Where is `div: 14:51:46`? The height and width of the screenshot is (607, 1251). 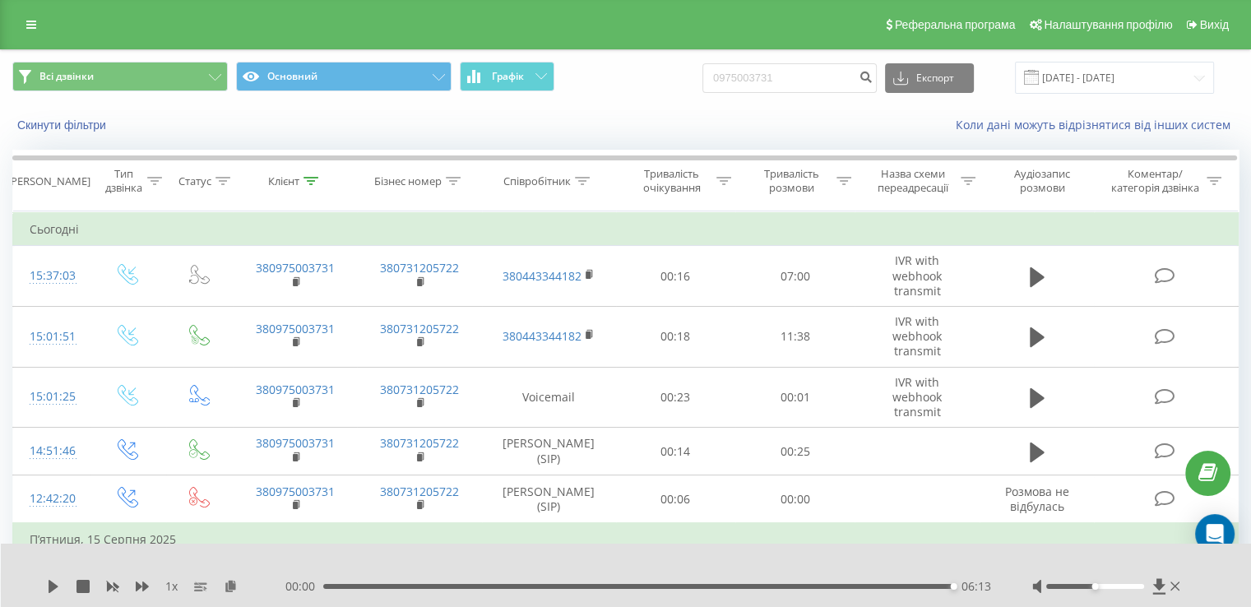
div: 14:51:46 is located at coordinates (51, 451).